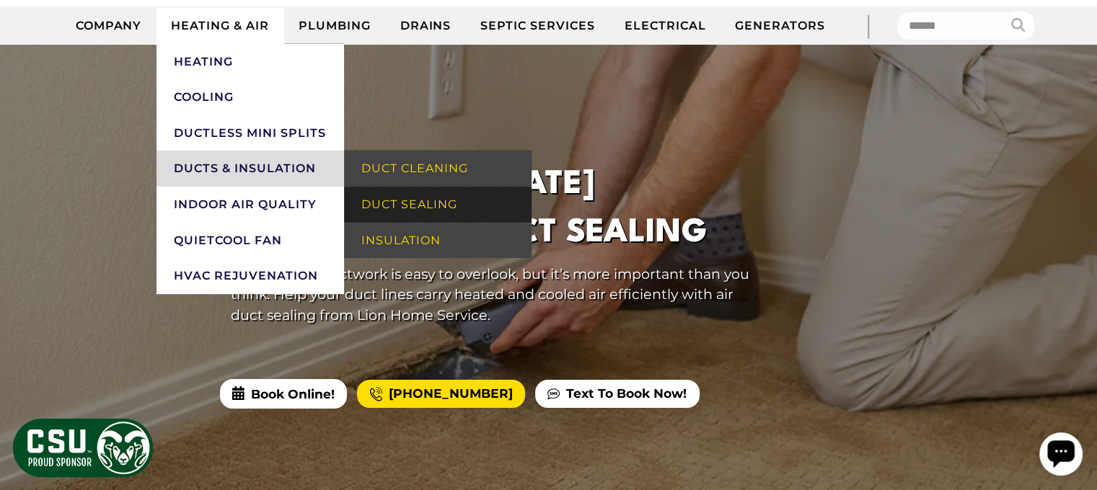  What do you see at coordinates (438, 241) in the screenshot?
I see `a: Insulation` at bounding box center [438, 241].